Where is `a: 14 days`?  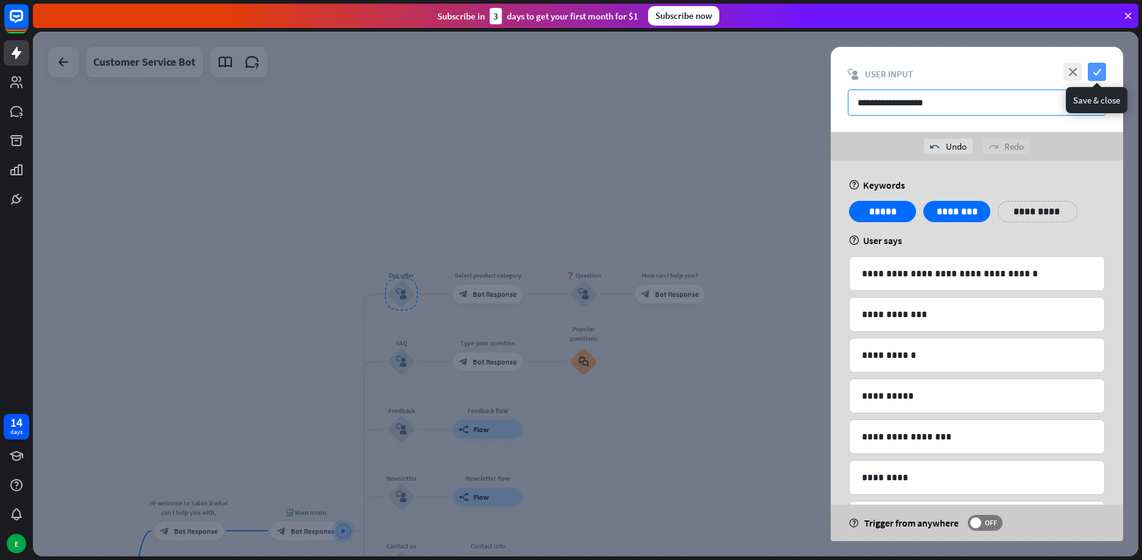 a: 14 days is located at coordinates (16, 427).